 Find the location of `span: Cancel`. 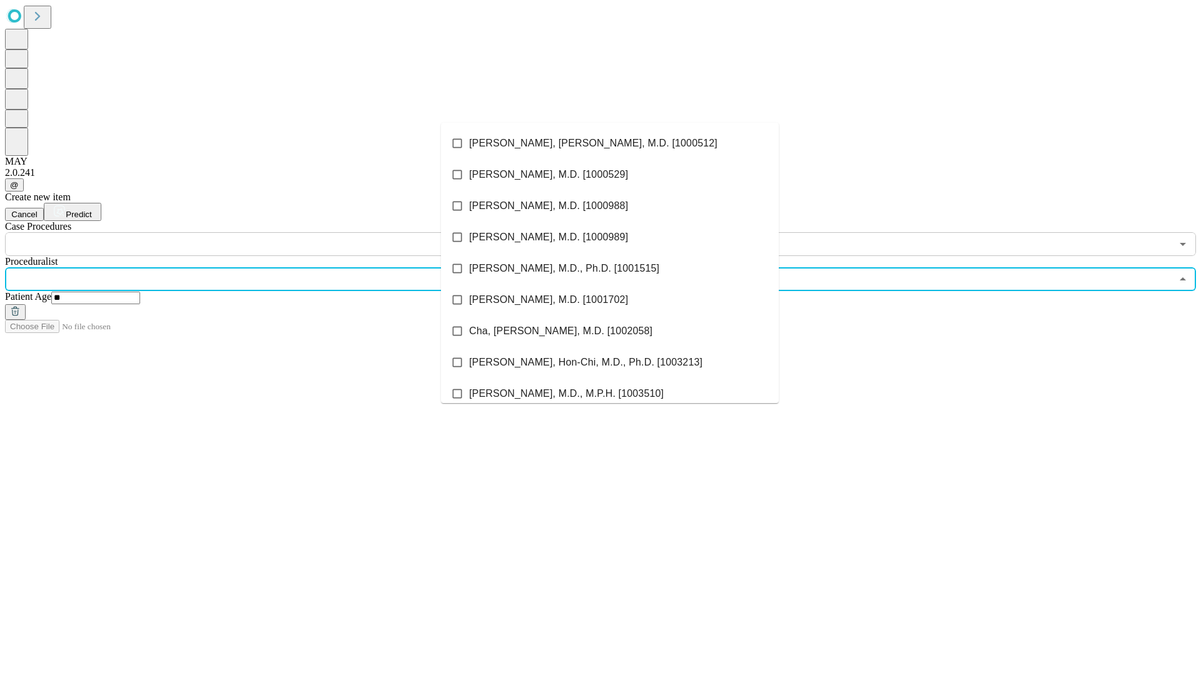

span: Cancel is located at coordinates (24, 214).